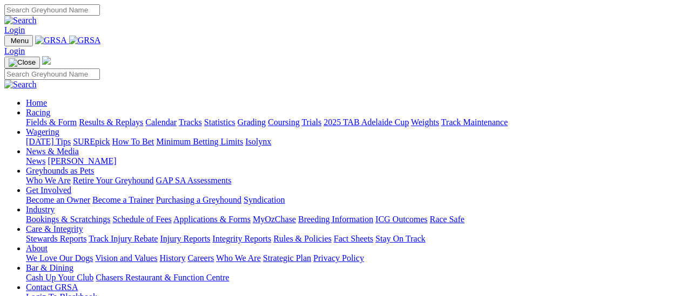 This screenshot has width=679, height=296. I want to click on a: Greyhounds as Pets, so click(60, 171).